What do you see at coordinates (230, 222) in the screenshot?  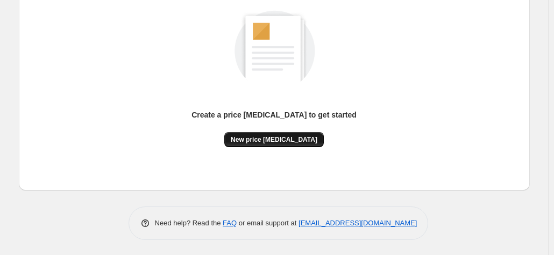 I see `a: FAQ` at bounding box center [230, 222].